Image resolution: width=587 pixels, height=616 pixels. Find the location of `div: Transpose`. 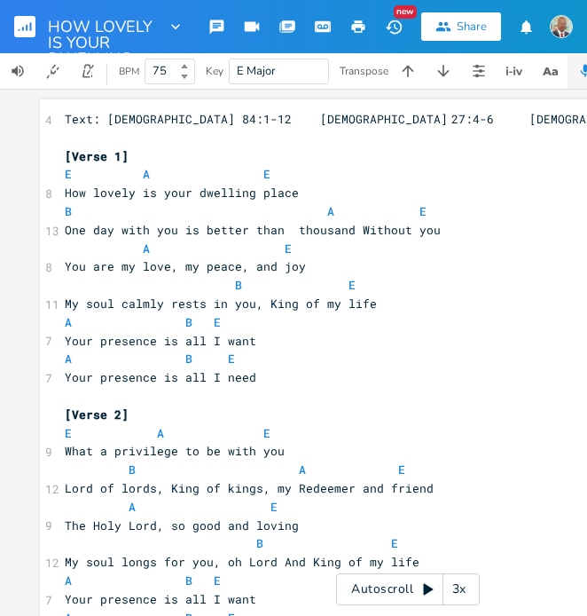

div: Transpose is located at coordinates (364, 71).